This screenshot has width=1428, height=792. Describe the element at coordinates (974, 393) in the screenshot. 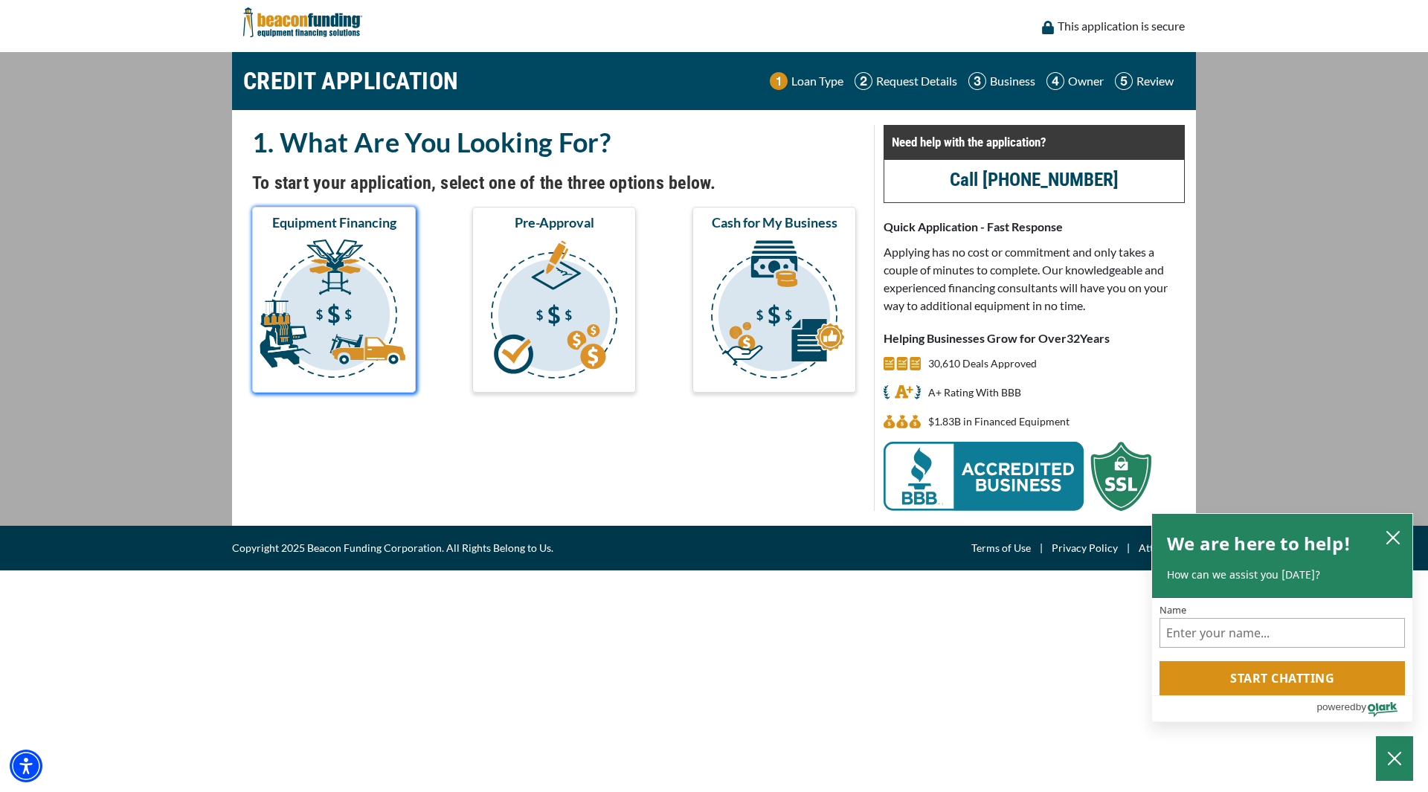

I see `p: A+ Rating With BBB` at that location.